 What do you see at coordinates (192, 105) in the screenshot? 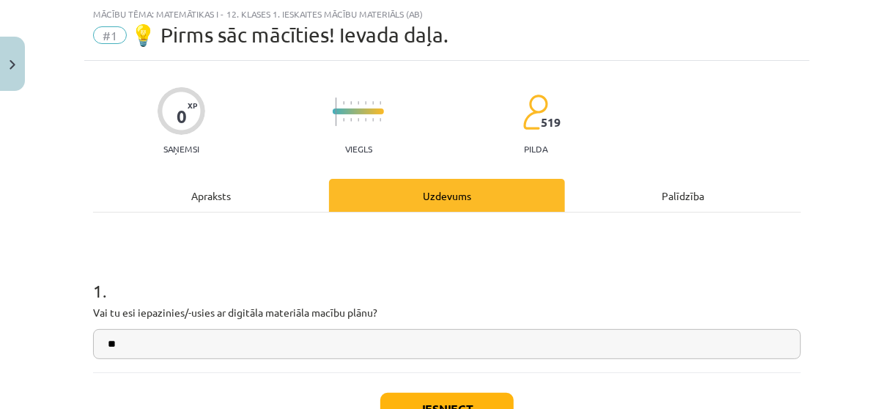
I see `span: XP` at bounding box center [192, 105].